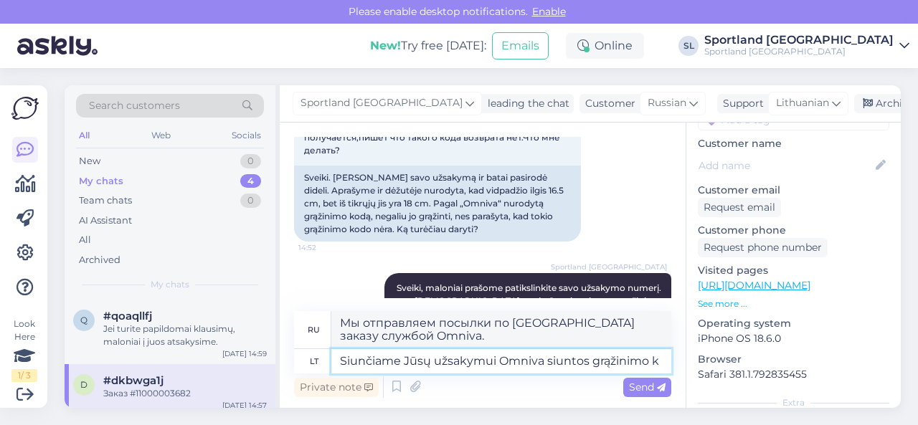  Describe the element at coordinates (793, 304) in the screenshot. I see `p: See more ...` at that location.